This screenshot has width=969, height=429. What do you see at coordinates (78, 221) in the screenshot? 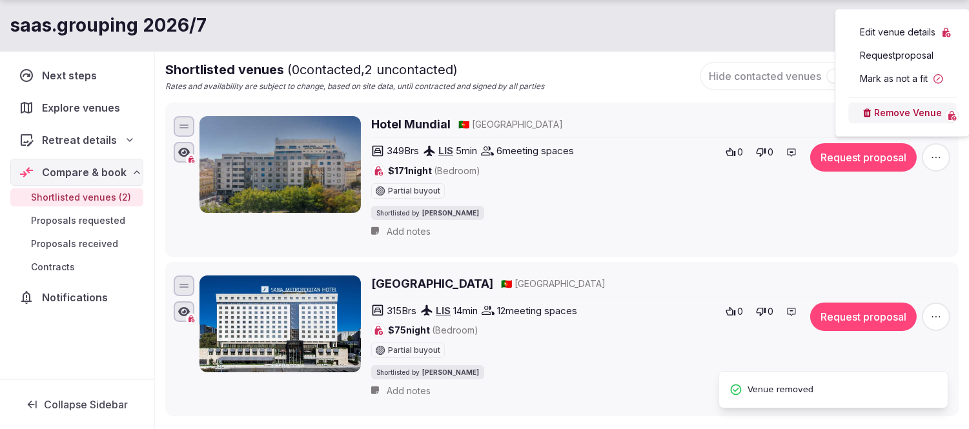
I see `span: Proposals requested` at bounding box center [78, 221].